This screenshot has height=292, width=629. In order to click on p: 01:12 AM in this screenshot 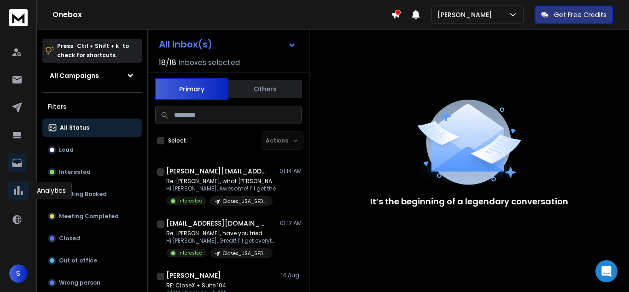, I will do `click(291, 223)`.